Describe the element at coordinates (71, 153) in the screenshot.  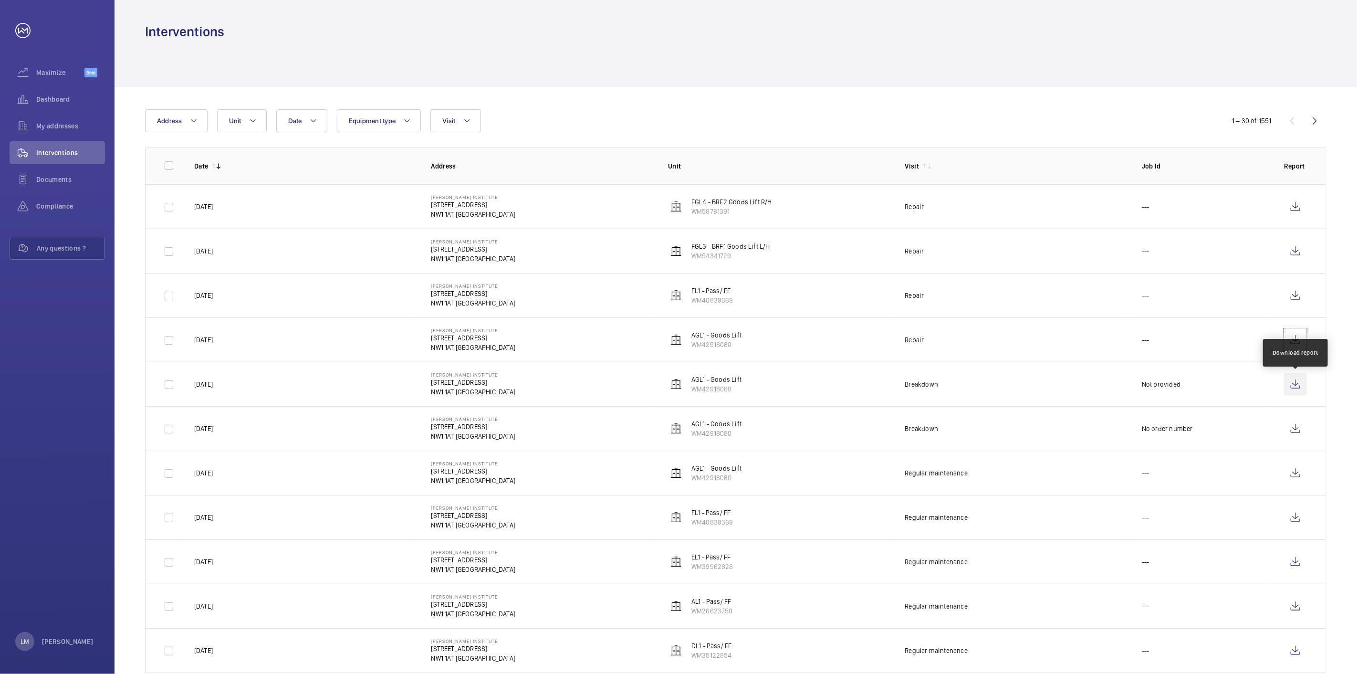
I see `span: Interventions` at that location.